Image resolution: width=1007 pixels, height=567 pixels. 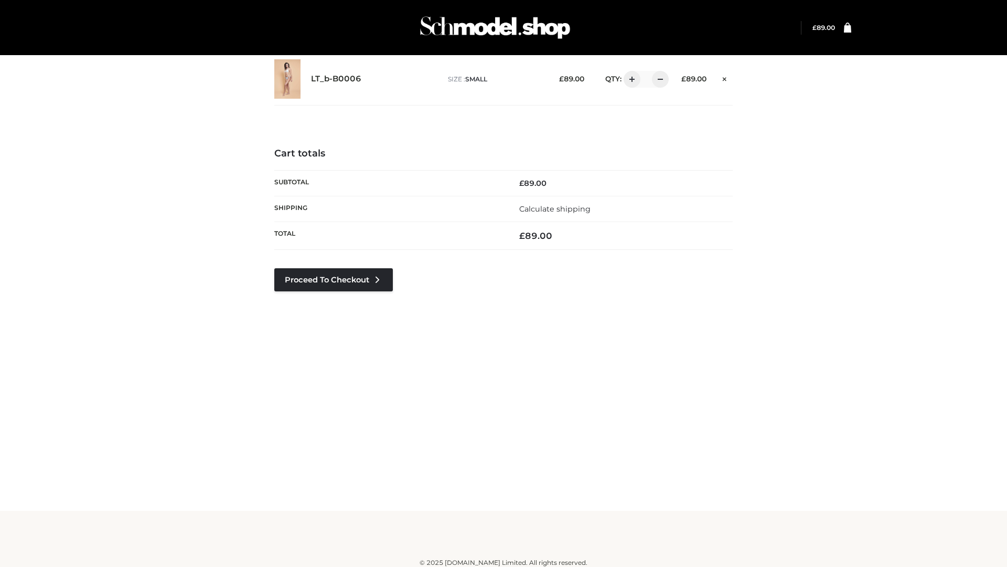 I want to click on h4: Cart totals, so click(x=504, y=154).